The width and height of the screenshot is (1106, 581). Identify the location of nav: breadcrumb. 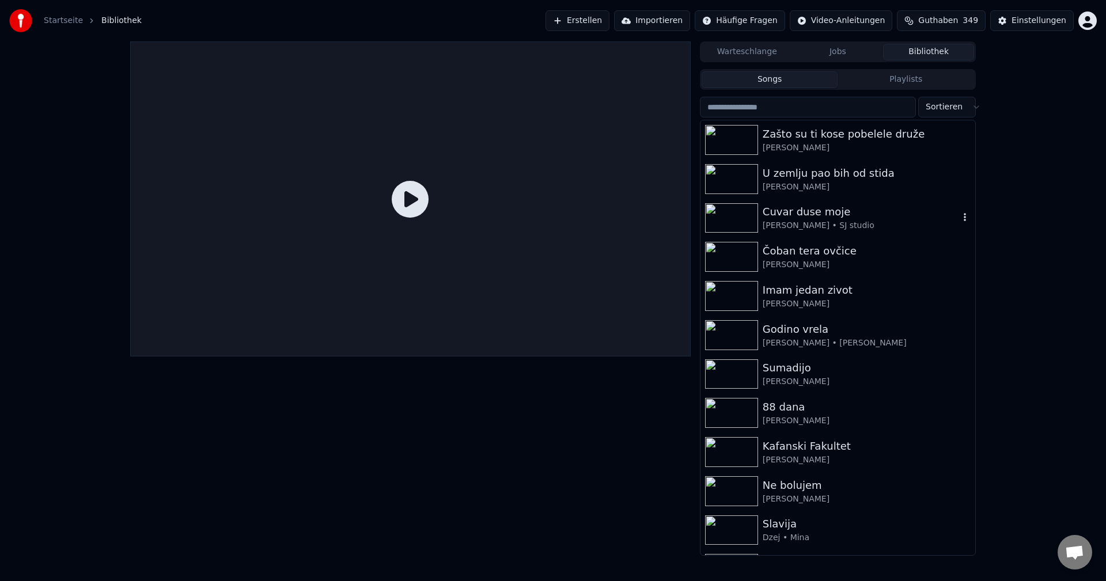
(93, 21).